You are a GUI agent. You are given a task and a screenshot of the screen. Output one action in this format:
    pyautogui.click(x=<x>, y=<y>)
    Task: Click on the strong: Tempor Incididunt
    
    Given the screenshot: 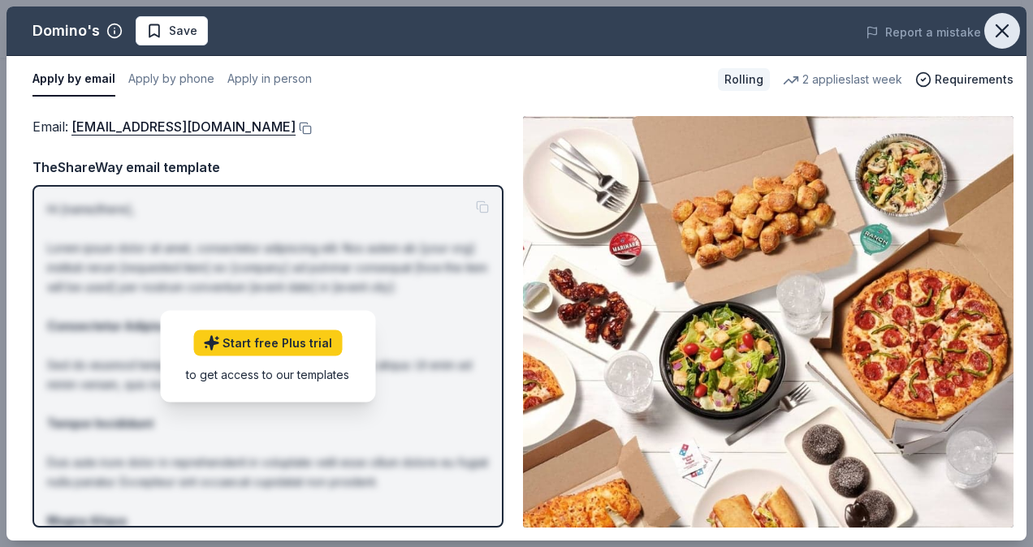 What is the action you would take?
    pyautogui.click(x=100, y=423)
    